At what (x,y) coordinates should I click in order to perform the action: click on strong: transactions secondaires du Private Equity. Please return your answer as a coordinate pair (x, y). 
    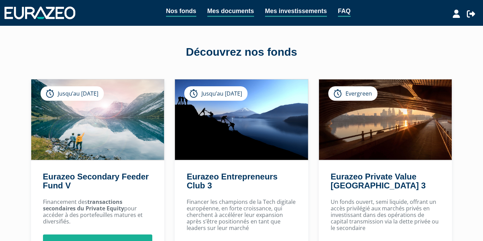
    Looking at the image, I should click on (84, 205).